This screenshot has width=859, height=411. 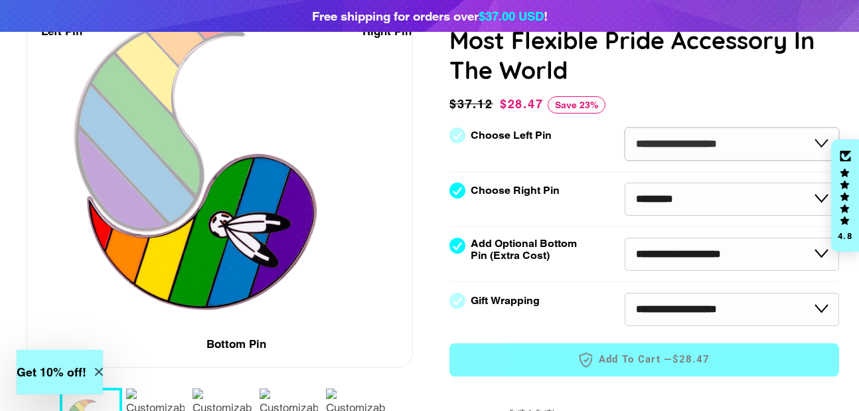 I want to click on label: Choose Left Pin, so click(x=511, y=135).